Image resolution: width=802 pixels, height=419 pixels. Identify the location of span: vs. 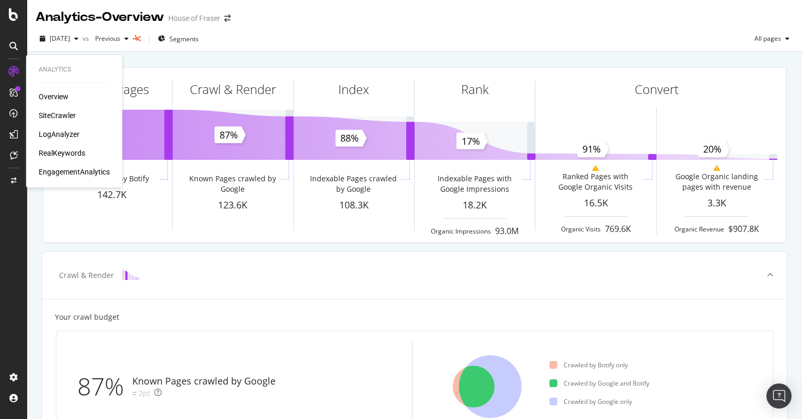
(87, 38).